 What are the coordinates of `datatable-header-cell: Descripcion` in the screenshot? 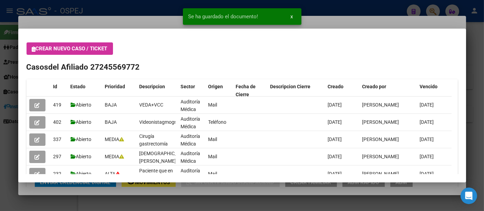 It's located at (157, 91).